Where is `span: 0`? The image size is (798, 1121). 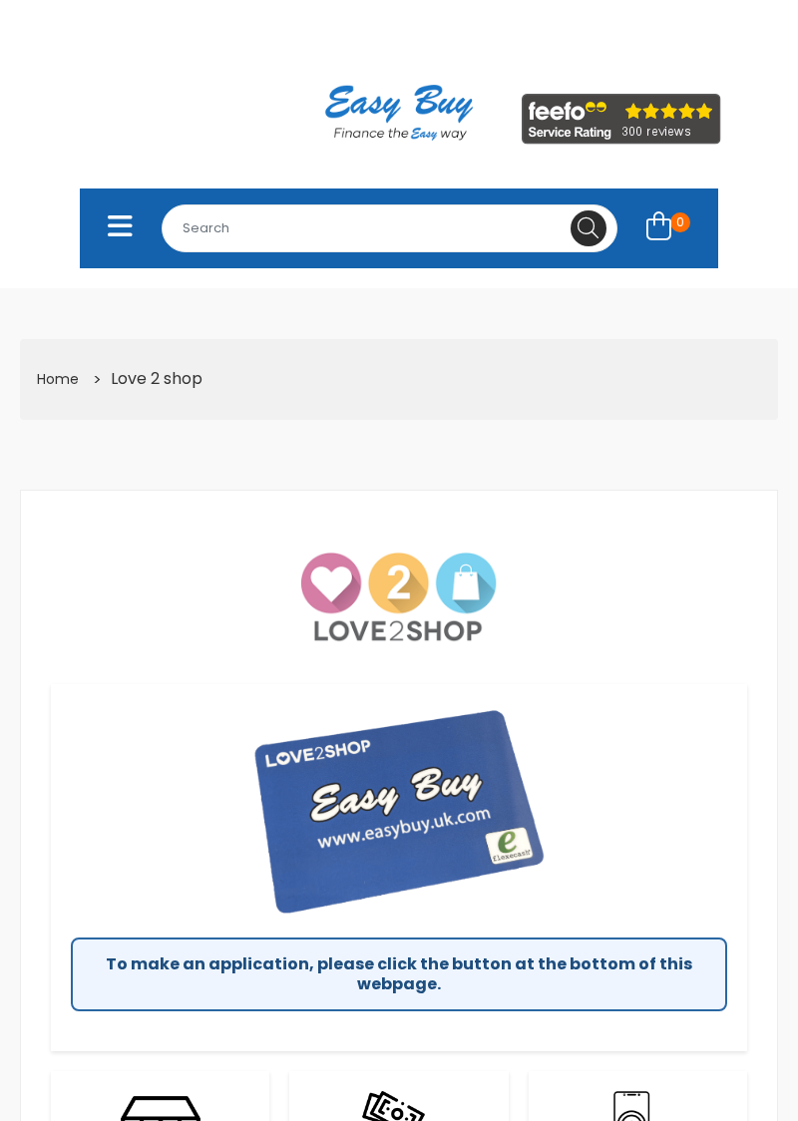 span: 0 is located at coordinates (680, 222).